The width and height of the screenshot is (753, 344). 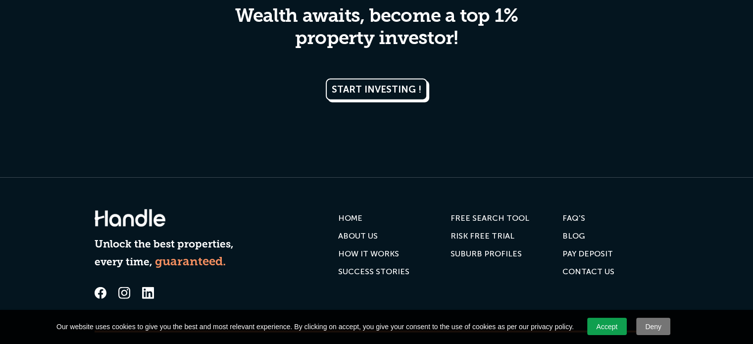 What do you see at coordinates (489, 218) in the screenshot?
I see `a: FREE SEARCH TOOL` at bounding box center [489, 218].